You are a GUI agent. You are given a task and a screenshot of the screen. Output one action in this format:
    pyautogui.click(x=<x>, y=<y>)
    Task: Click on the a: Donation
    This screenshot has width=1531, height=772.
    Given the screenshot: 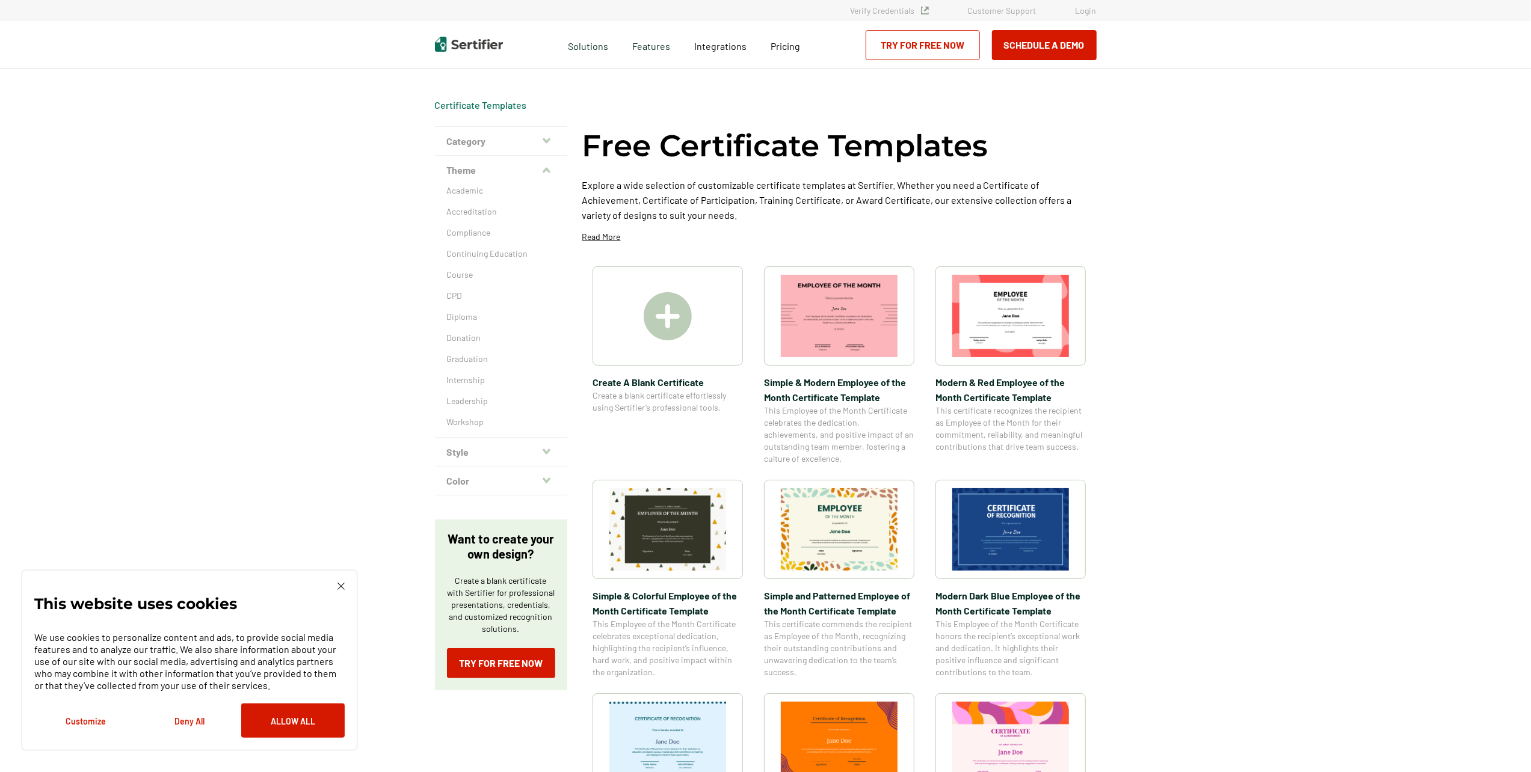 What is the action you would take?
    pyautogui.click(x=501, y=338)
    